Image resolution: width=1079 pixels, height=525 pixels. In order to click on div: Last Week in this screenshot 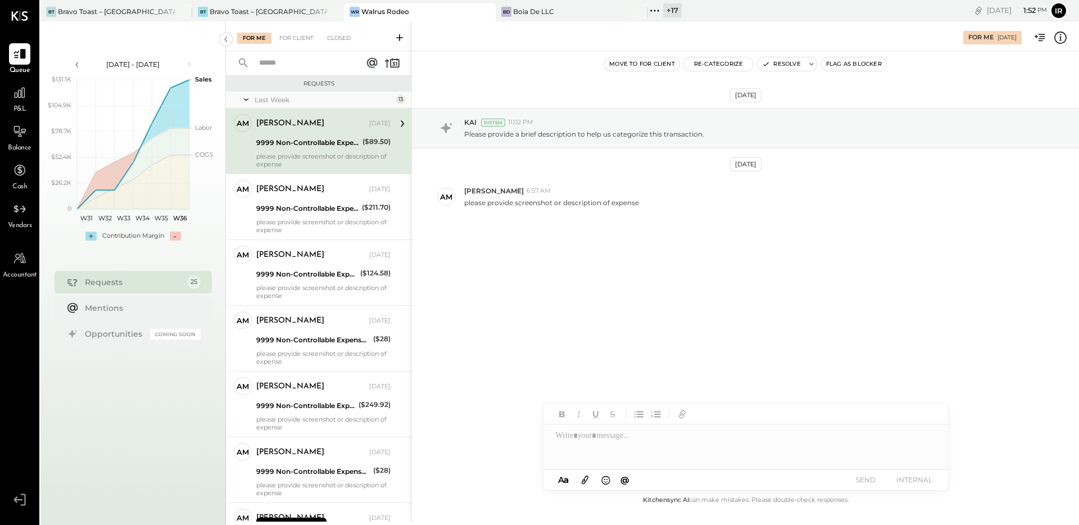, I will do `click(324, 99)`.